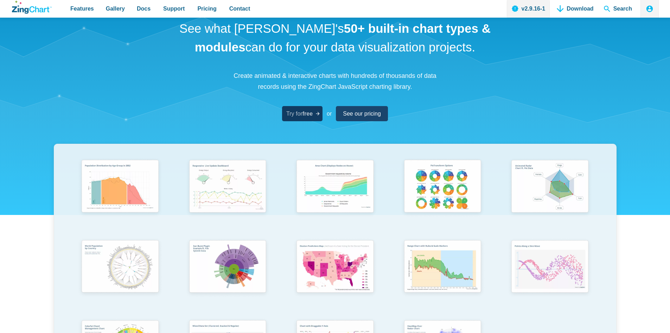  I want to click on img: Population Distribution by Age Group in 2052, so click(120, 187).